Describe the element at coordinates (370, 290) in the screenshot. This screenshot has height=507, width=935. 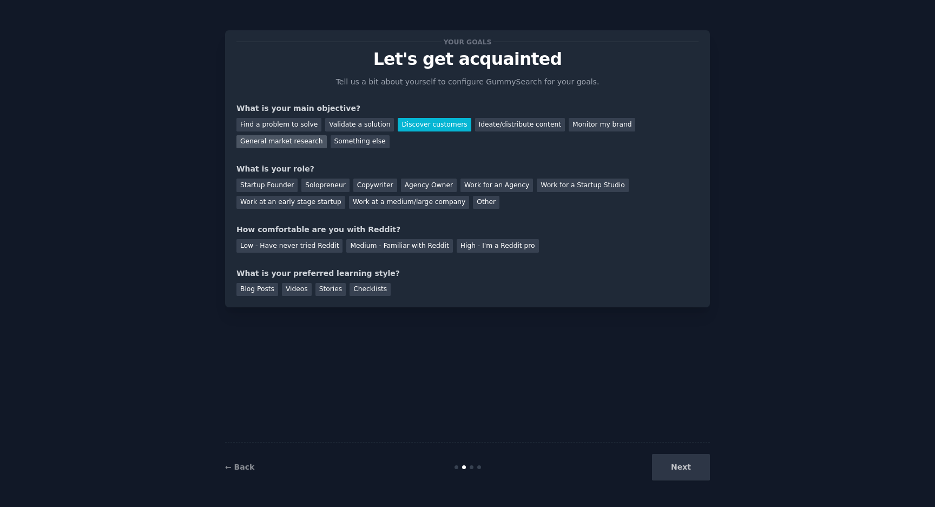
I see `div: Checklists` at that location.